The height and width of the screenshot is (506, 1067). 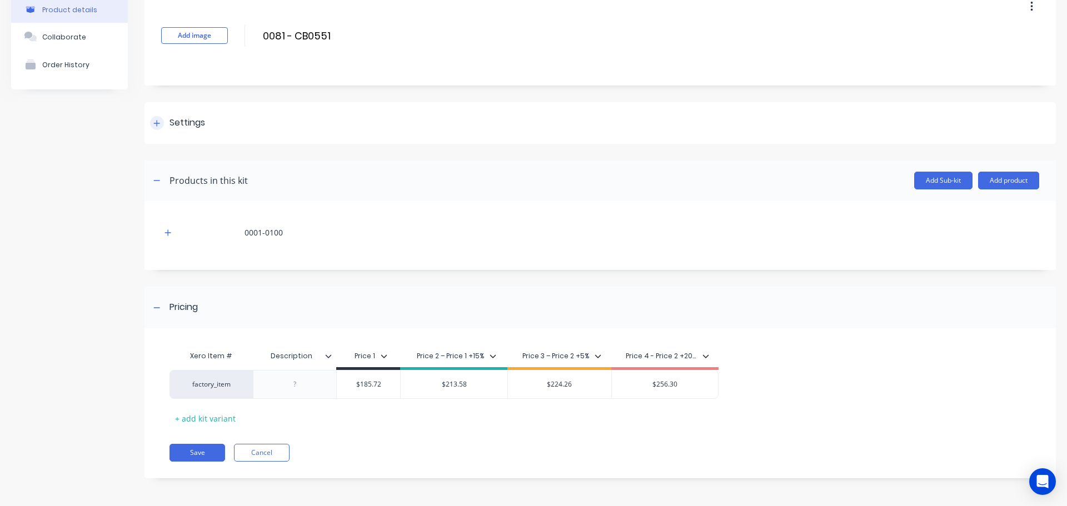 What do you see at coordinates (664, 384) in the screenshot?
I see `div: $256.30` at bounding box center [664, 384].